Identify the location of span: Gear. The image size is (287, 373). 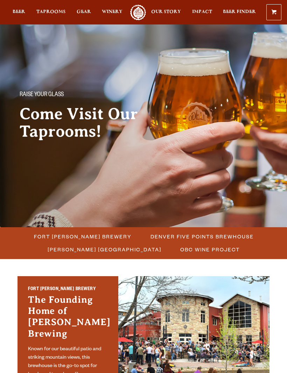
(84, 12).